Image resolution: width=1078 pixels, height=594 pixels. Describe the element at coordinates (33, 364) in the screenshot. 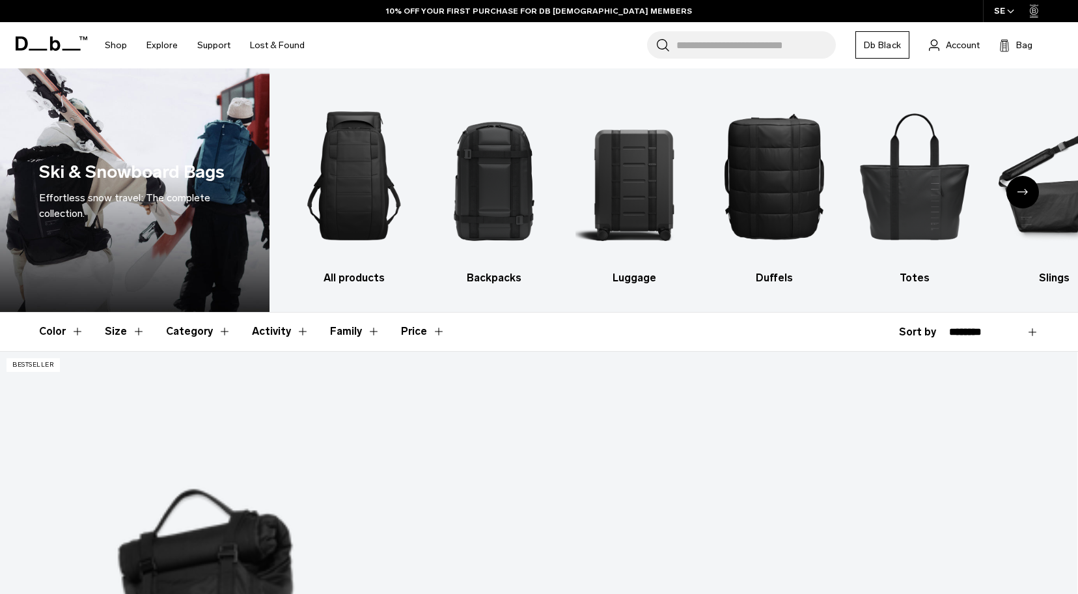

I see `p: Bestseller` at that location.